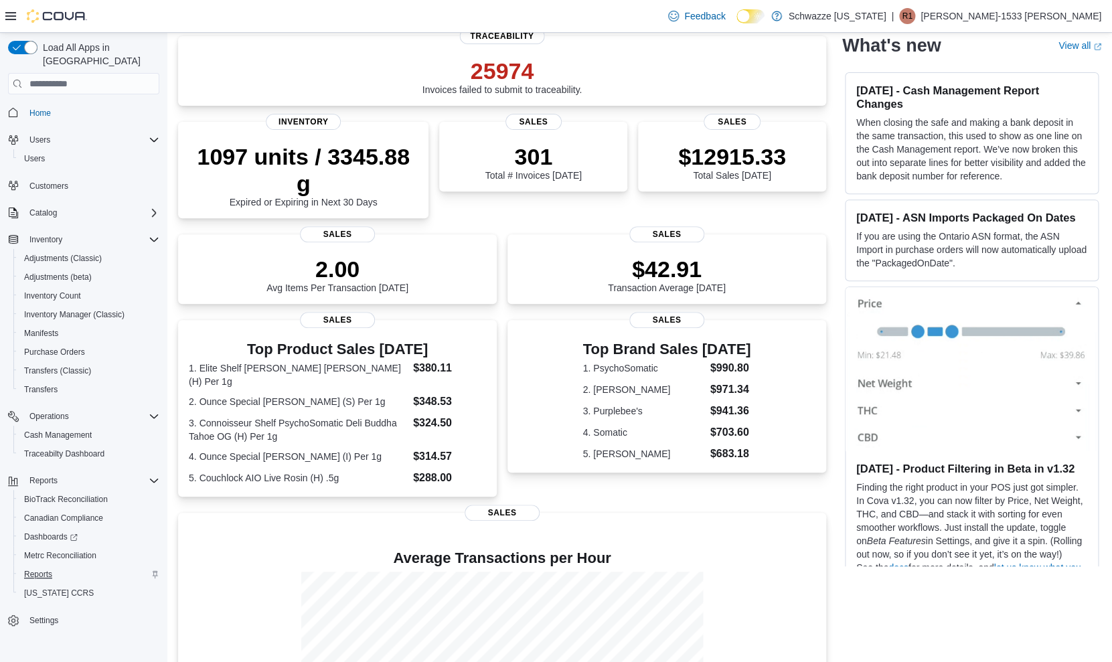 Image resolution: width=1112 pixels, height=662 pixels. I want to click on span: Home, so click(92, 112).